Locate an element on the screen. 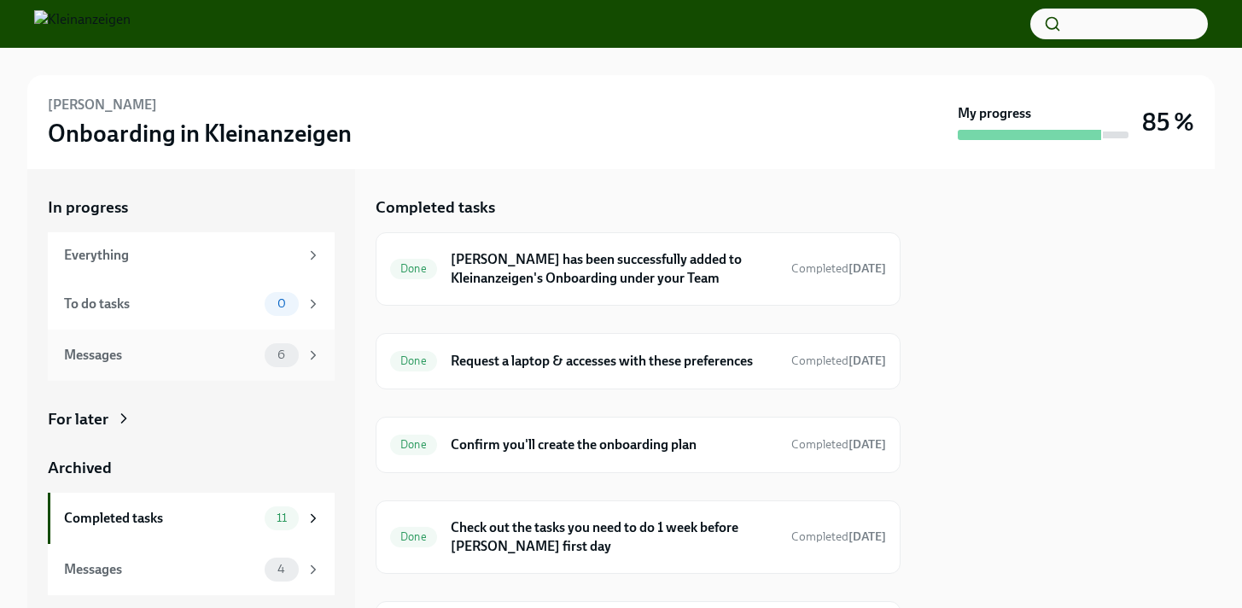  a: To do tasks0 is located at coordinates (191, 304).